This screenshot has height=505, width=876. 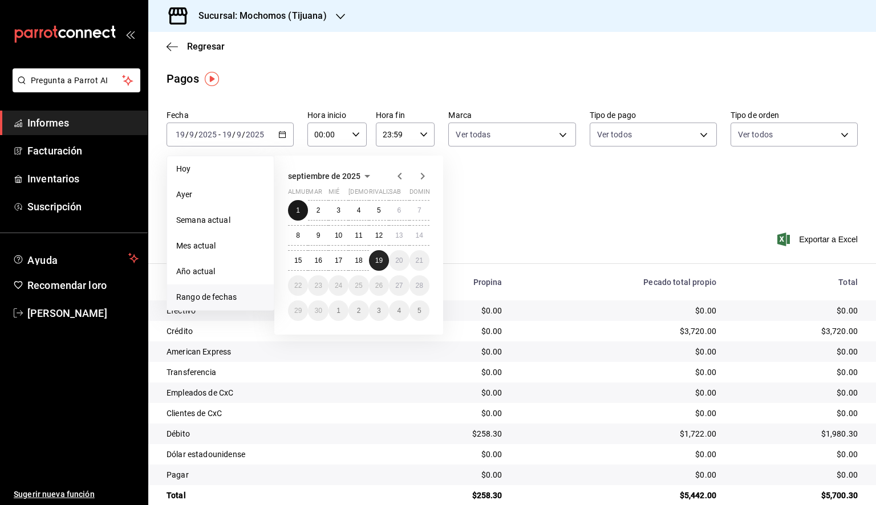 What do you see at coordinates (419, 261) in the screenshot?
I see `font: 21` at bounding box center [419, 261].